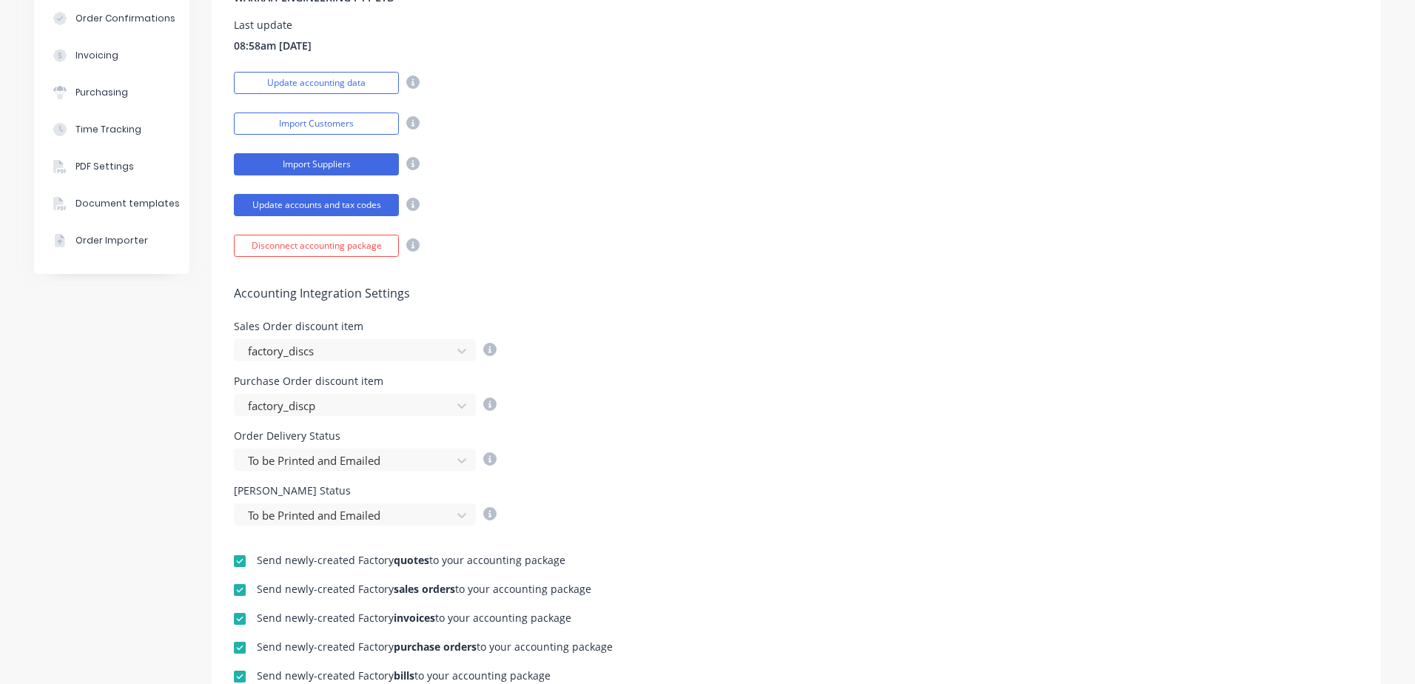  Describe the element at coordinates (365, 326) in the screenshot. I see `div: Sales Order discount item` at that location.